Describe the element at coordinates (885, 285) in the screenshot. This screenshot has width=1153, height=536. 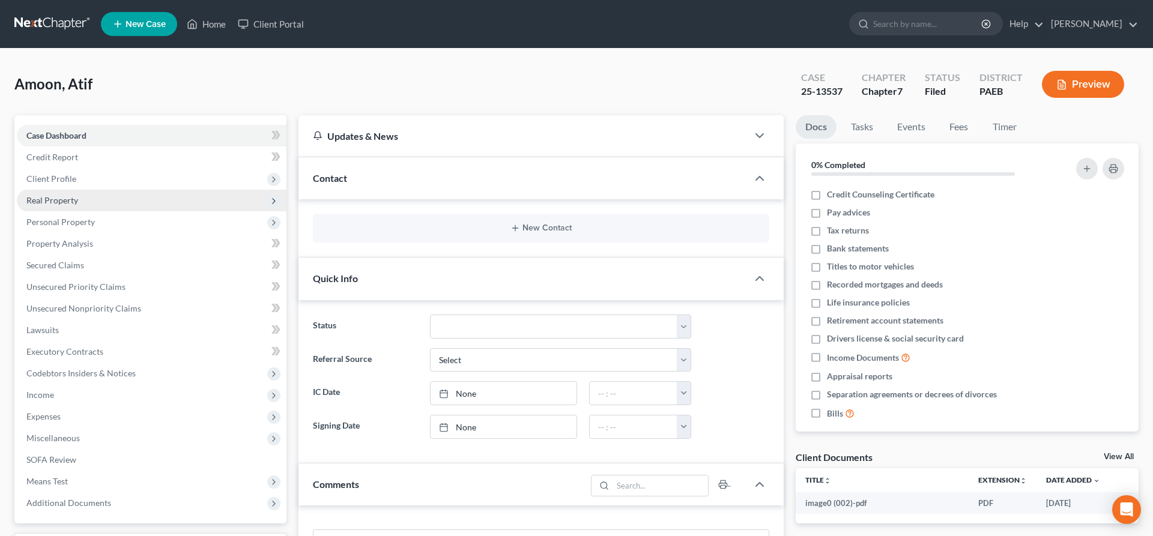
I see `span: Recorded mortgages and deeds` at that location.